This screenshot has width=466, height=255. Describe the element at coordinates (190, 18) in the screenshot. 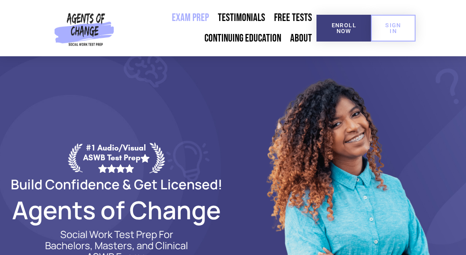

I see `a: Exam Prep` at that location.